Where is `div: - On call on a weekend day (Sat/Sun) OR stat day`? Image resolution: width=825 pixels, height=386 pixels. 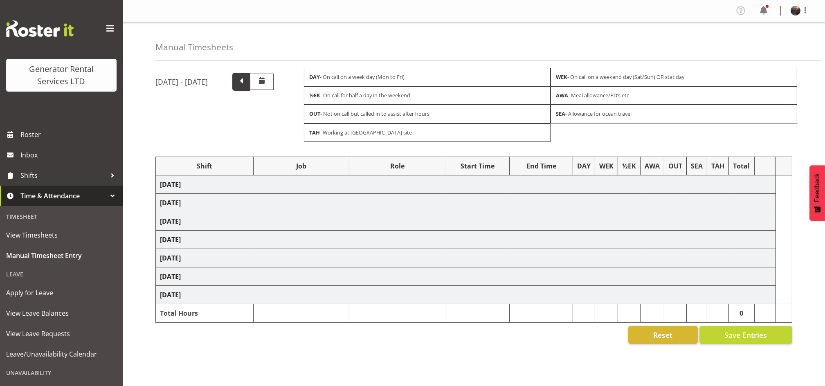
div: - On call on a weekend day (Sat/Sun) OR stat day is located at coordinates (674, 77).